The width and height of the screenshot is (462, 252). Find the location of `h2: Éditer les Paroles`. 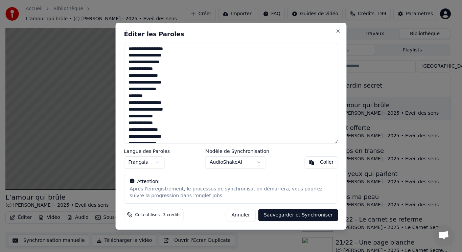

h2: Éditer les Paroles is located at coordinates (231, 34).